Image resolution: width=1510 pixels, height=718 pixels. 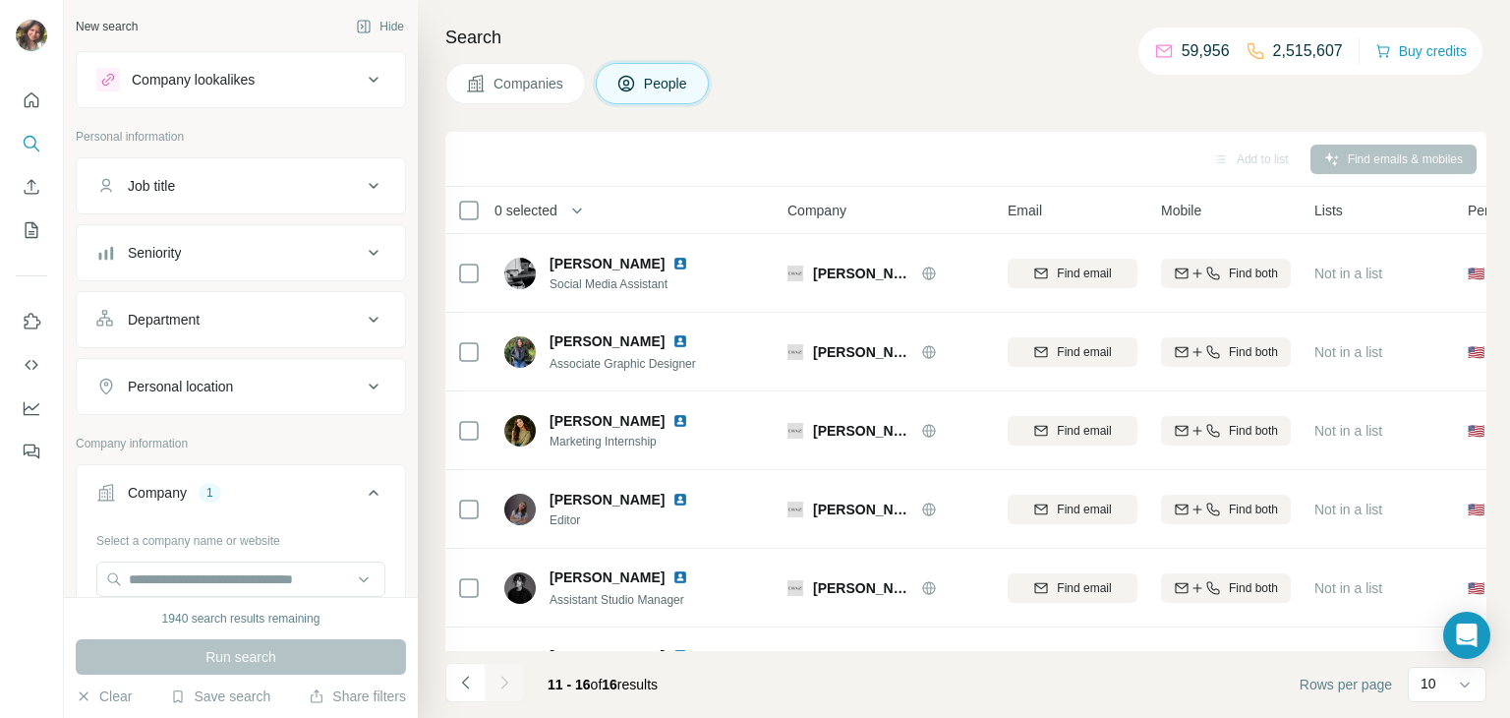 What do you see at coordinates (241, 537) in the screenshot?
I see `div: Select a company name or website` at bounding box center [241, 537].